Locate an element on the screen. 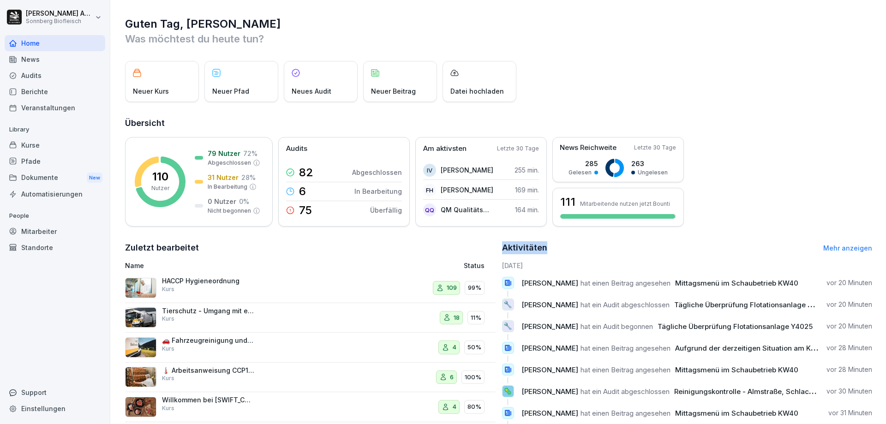 The height and width of the screenshot is (424, 886). a: Home is located at coordinates (55, 43).